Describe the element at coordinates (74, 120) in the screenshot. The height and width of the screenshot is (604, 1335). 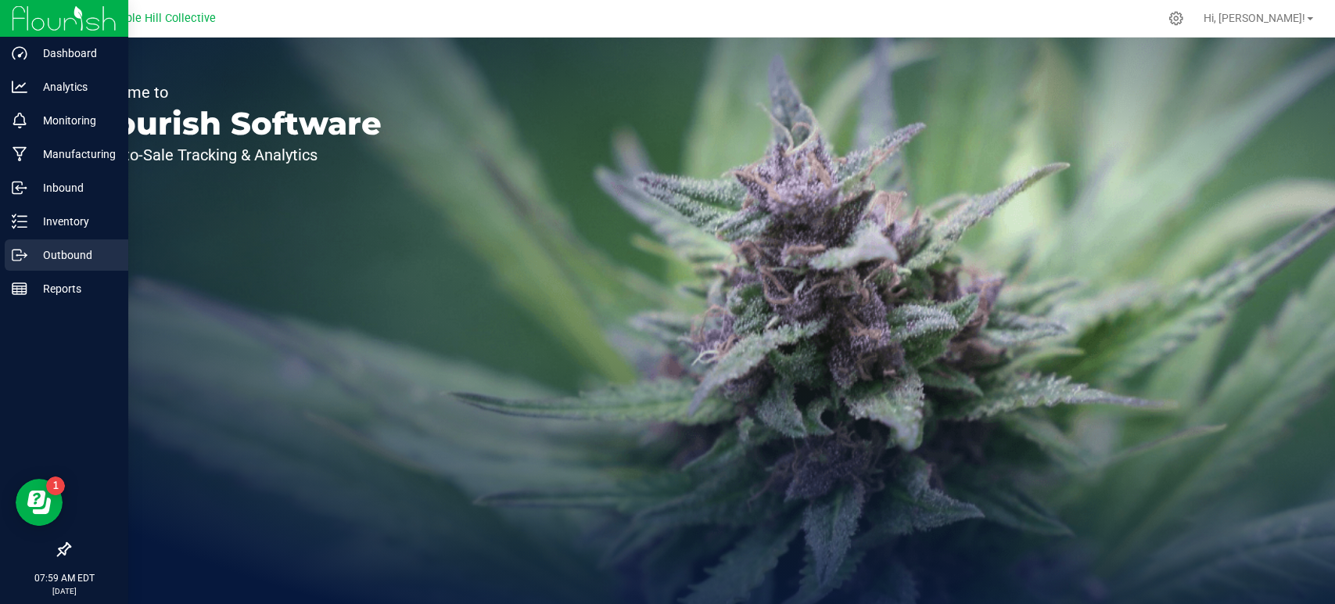
I see `p: Monitoring` at that location.